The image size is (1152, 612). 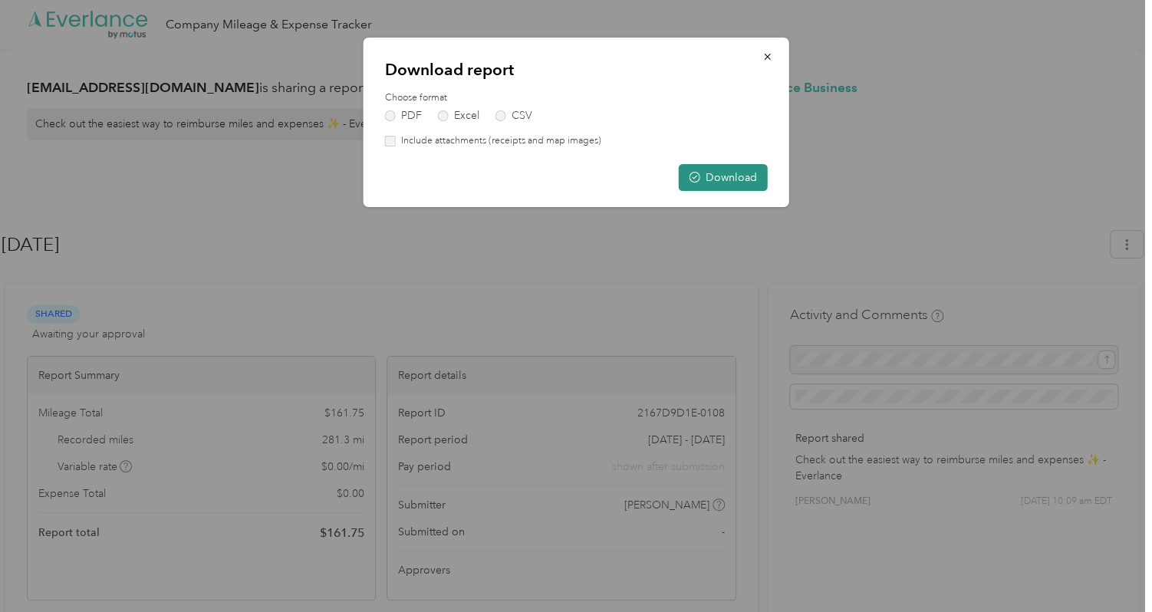 I want to click on button: Download, so click(x=723, y=177).